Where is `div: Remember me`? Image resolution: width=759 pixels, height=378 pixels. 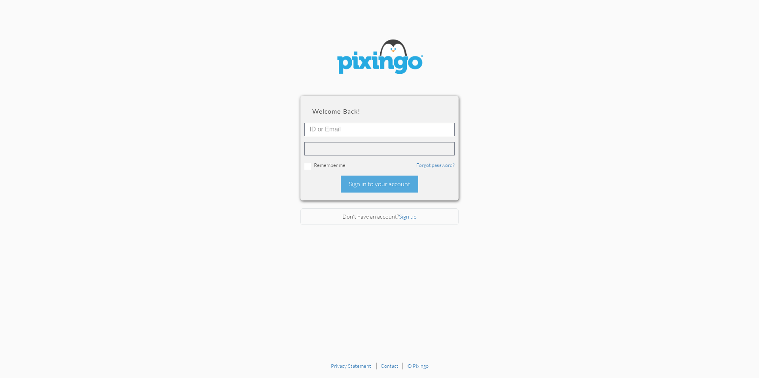 div: Remember me is located at coordinates (379, 166).